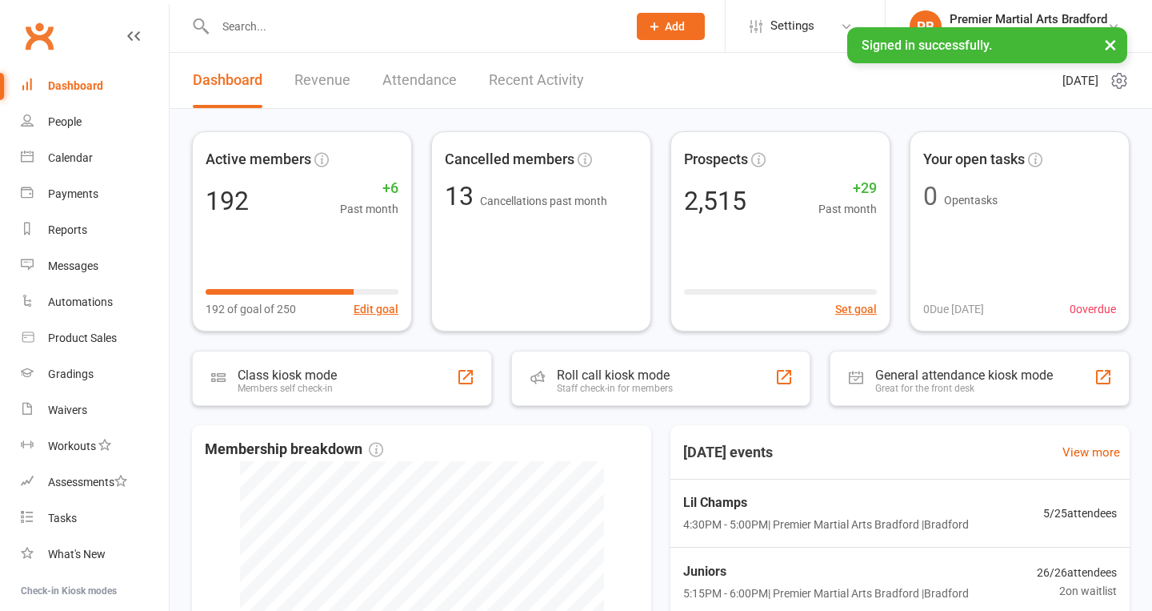  I want to click on span: Lil Champs, so click(826, 503).